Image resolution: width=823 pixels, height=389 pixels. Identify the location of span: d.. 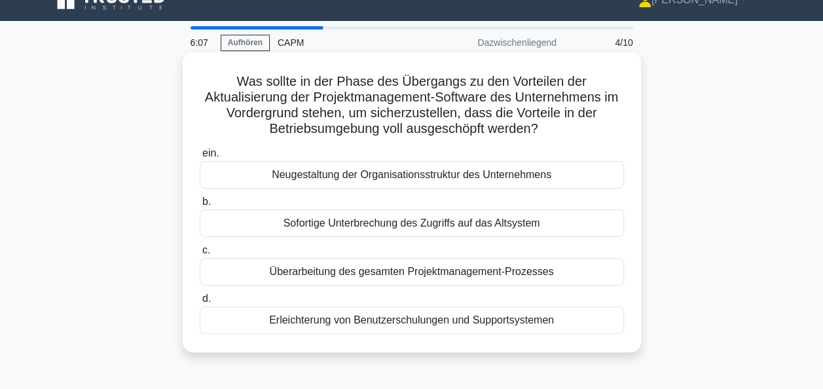
(206, 298).